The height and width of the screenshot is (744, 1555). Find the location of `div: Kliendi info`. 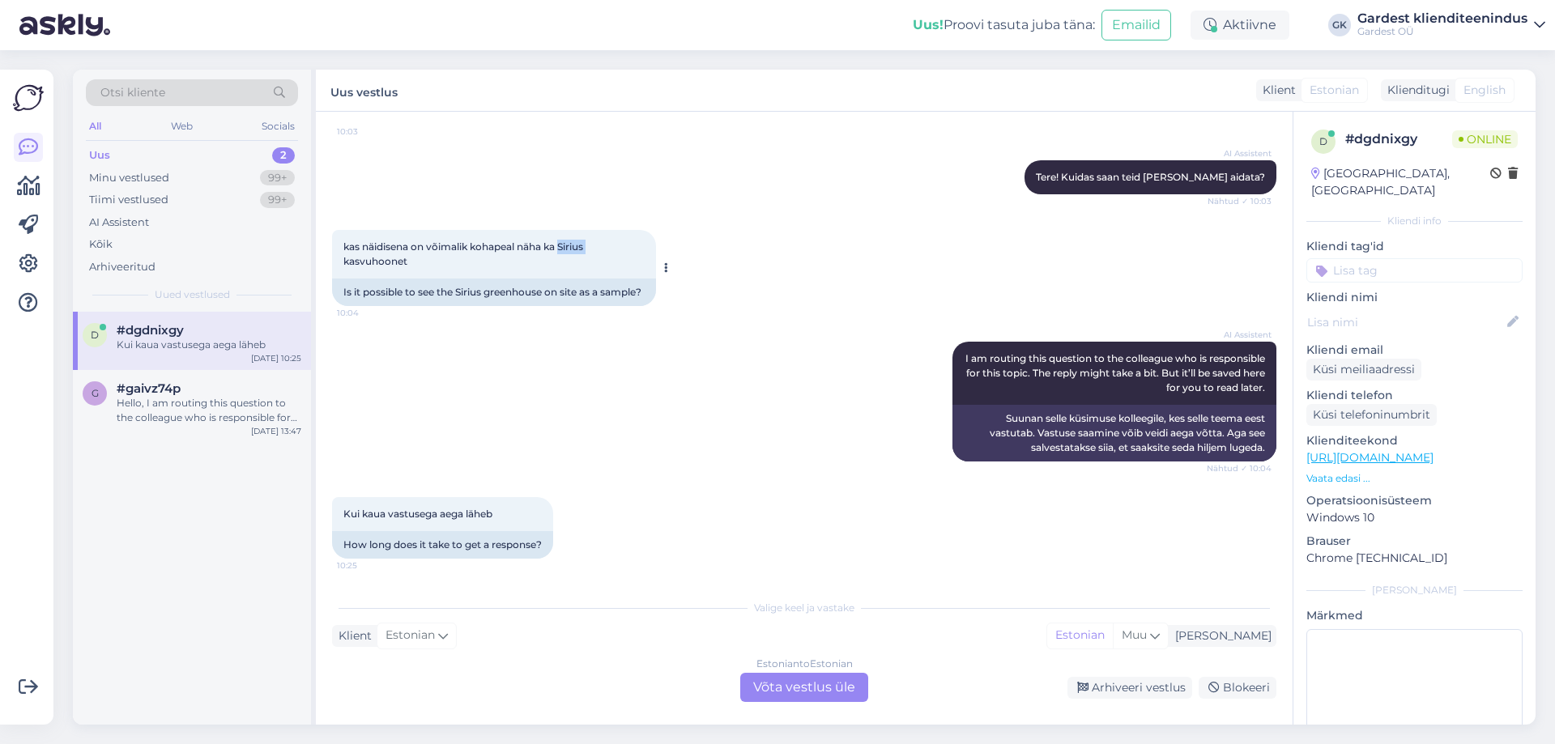

div: Kliendi info is located at coordinates (1414, 221).